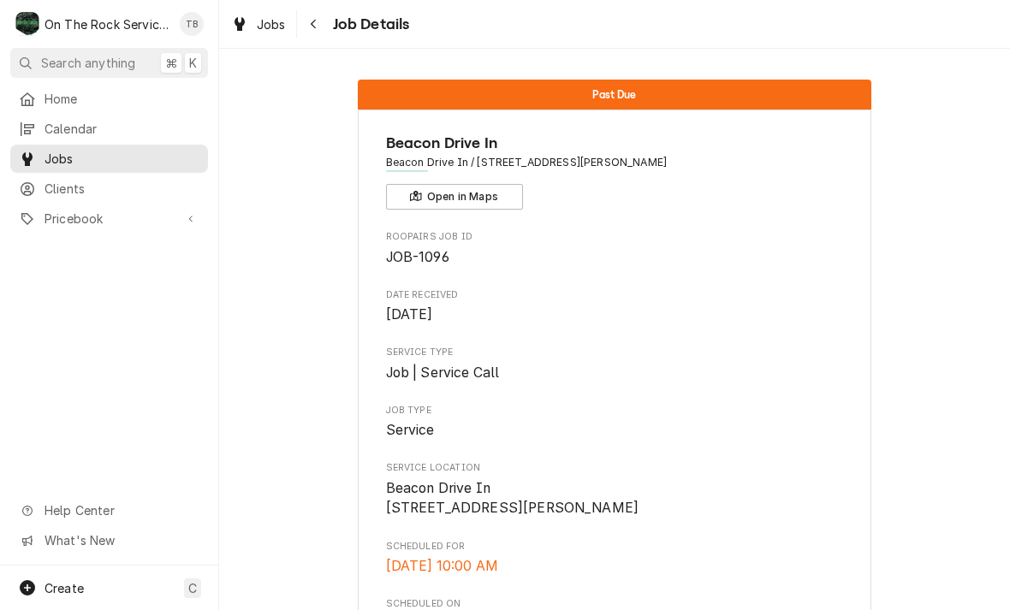 The height and width of the screenshot is (610, 1010). What do you see at coordinates (369, 24) in the screenshot?
I see `span: Job Details` at bounding box center [369, 24].